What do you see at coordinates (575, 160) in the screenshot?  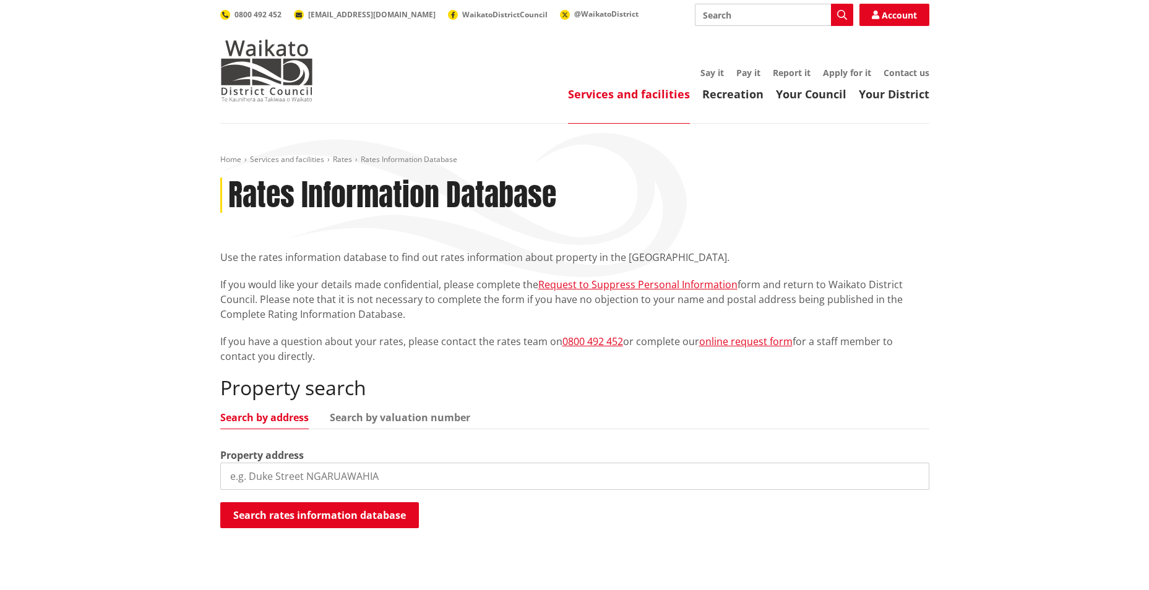 I see `nav: breadcrumb` at bounding box center [575, 160].